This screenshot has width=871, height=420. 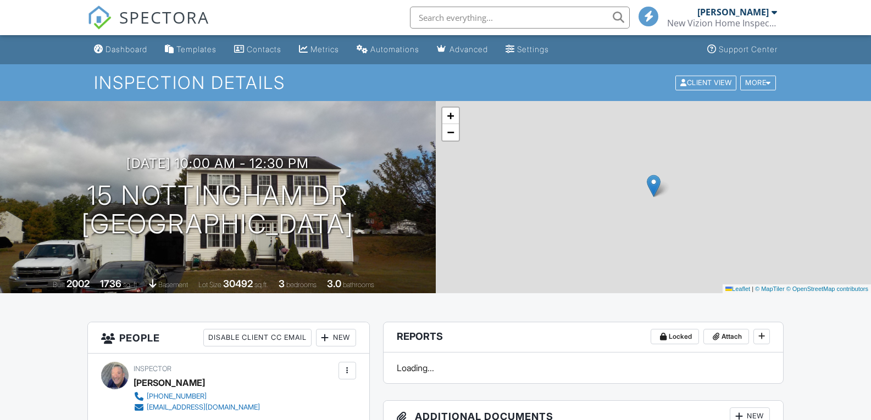 What do you see at coordinates (257, 338) in the screenshot?
I see `div: Disable Client CC Email` at bounding box center [257, 338].